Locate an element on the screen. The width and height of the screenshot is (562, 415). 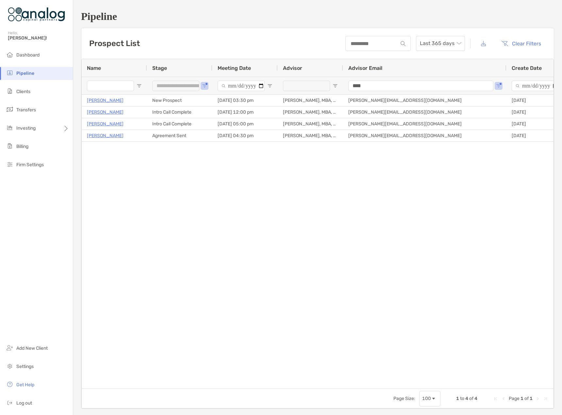
div: Agreement Sent is located at coordinates (180, 136).